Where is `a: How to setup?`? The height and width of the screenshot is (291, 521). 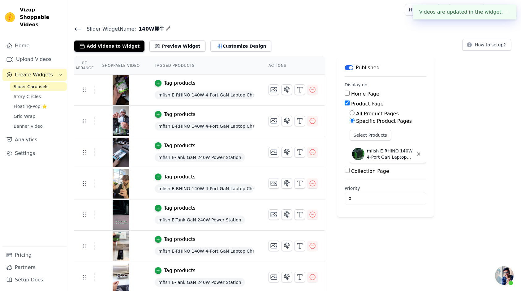 a: How to setup? is located at coordinates (487, 46).